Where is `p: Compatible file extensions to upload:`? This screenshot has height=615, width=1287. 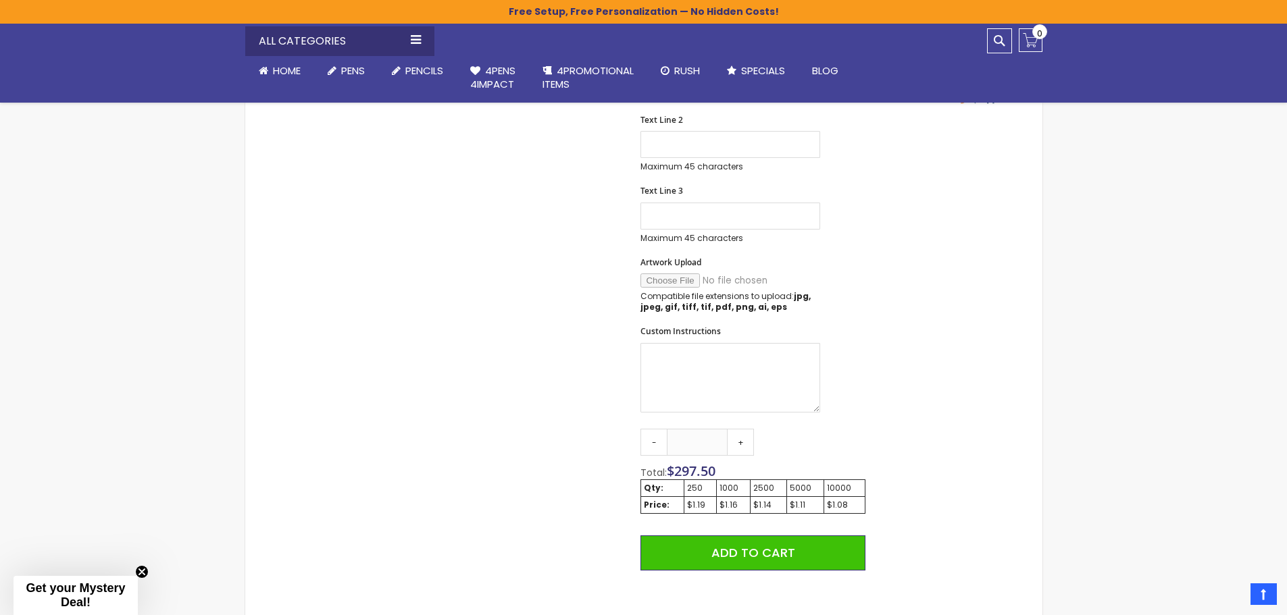 p: Compatible file extensions to upload: is located at coordinates (730, 302).